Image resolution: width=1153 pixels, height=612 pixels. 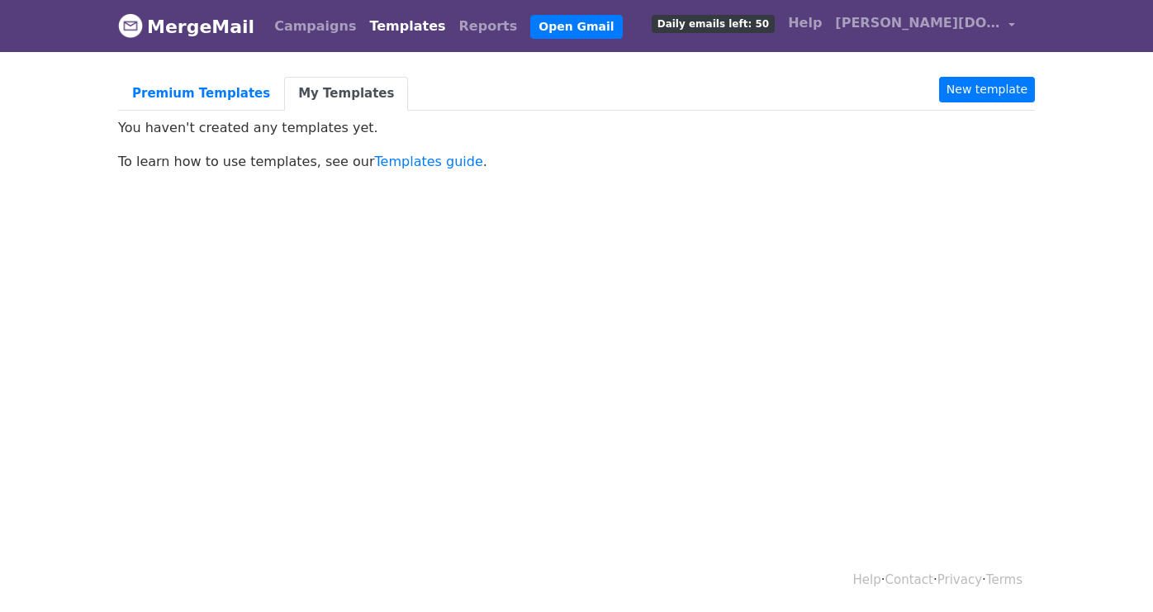 What do you see at coordinates (346, 93) in the screenshot?
I see `a: My Templates` at bounding box center [346, 93].